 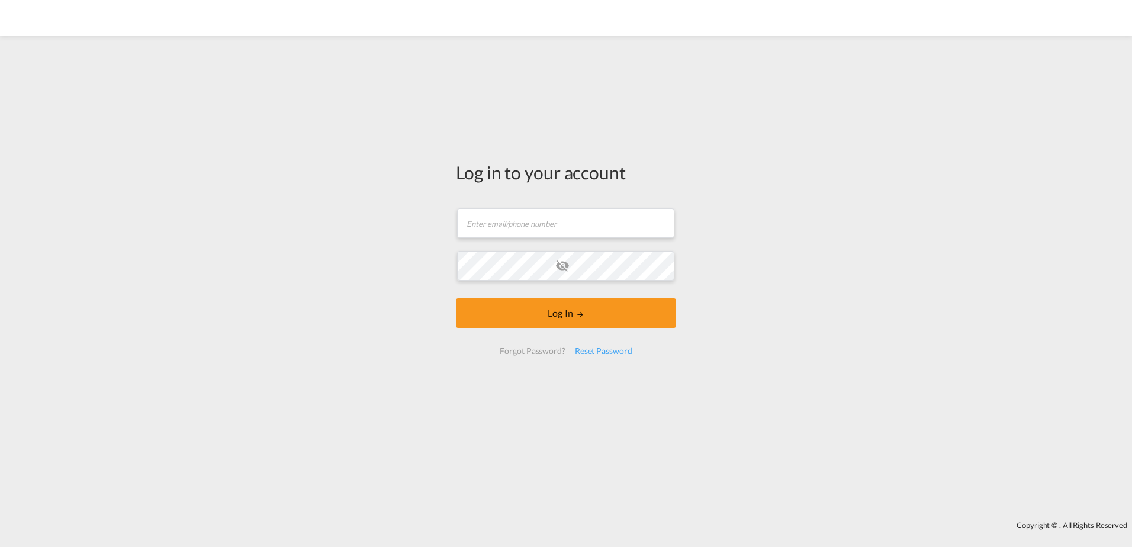 I want to click on button: LOGIN, so click(x=566, y=313).